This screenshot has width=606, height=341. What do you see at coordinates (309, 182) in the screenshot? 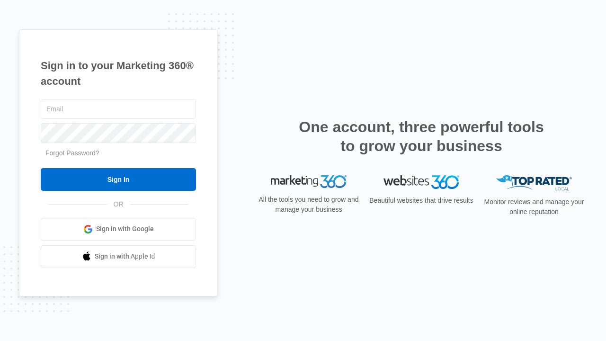
I see `img: Marketing 360` at bounding box center [309, 182].